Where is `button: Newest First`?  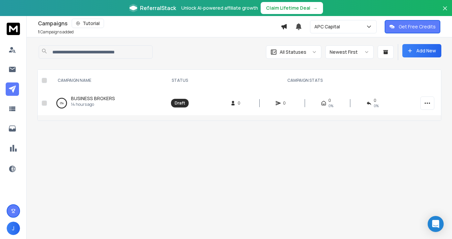 button: Newest First is located at coordinates (349, 52).